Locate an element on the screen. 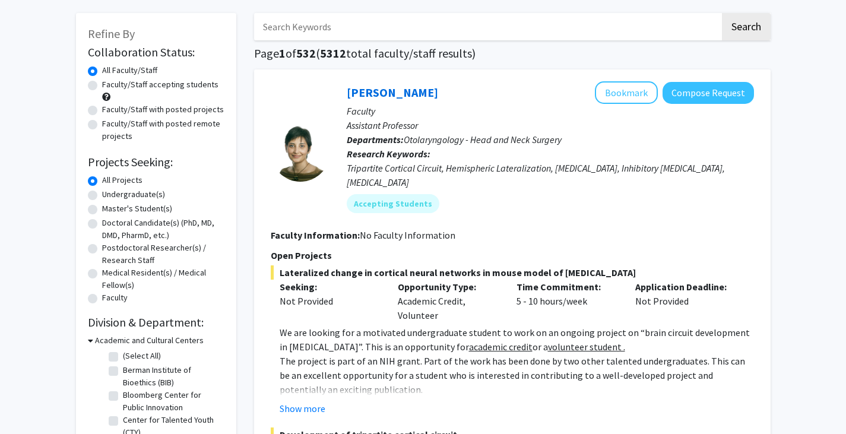 This screenshot has height=434, width=846. label: Master's Student(s) is located at coordinates (137, 208).